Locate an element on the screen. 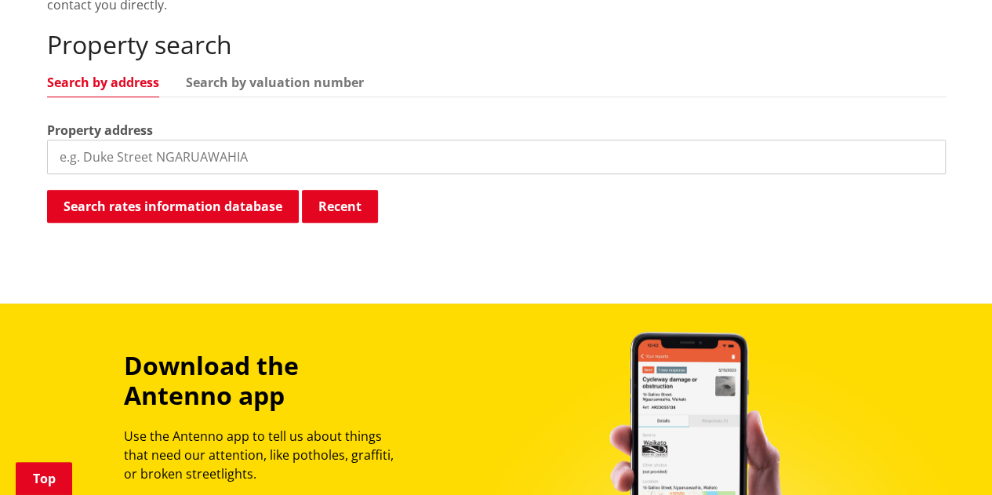  input: e.g. Duke Street NGARUAWAHIA is located at coordinates (497, 157).